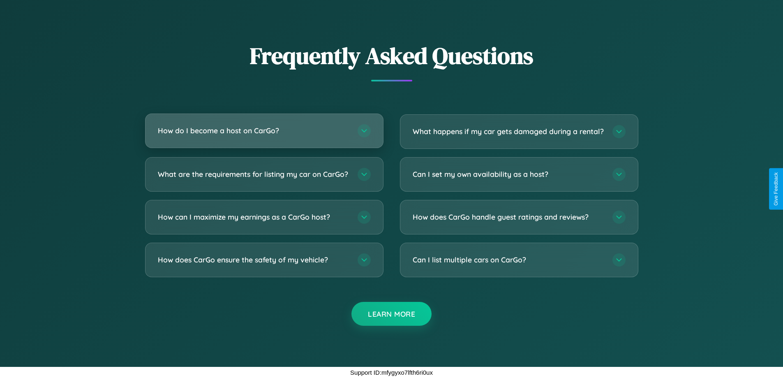 The width and height of the screenshot is (783, 378). I want to click on h3: Can I set my own availability as a host?, so click(508, 174).